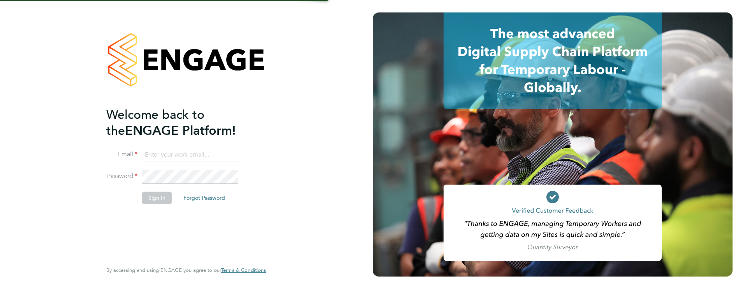 This screenshot has height=289, width=745. Describe the element at coordinates (243, 270) in the screenshot. I see `span: Terms & Conditions` at that location.